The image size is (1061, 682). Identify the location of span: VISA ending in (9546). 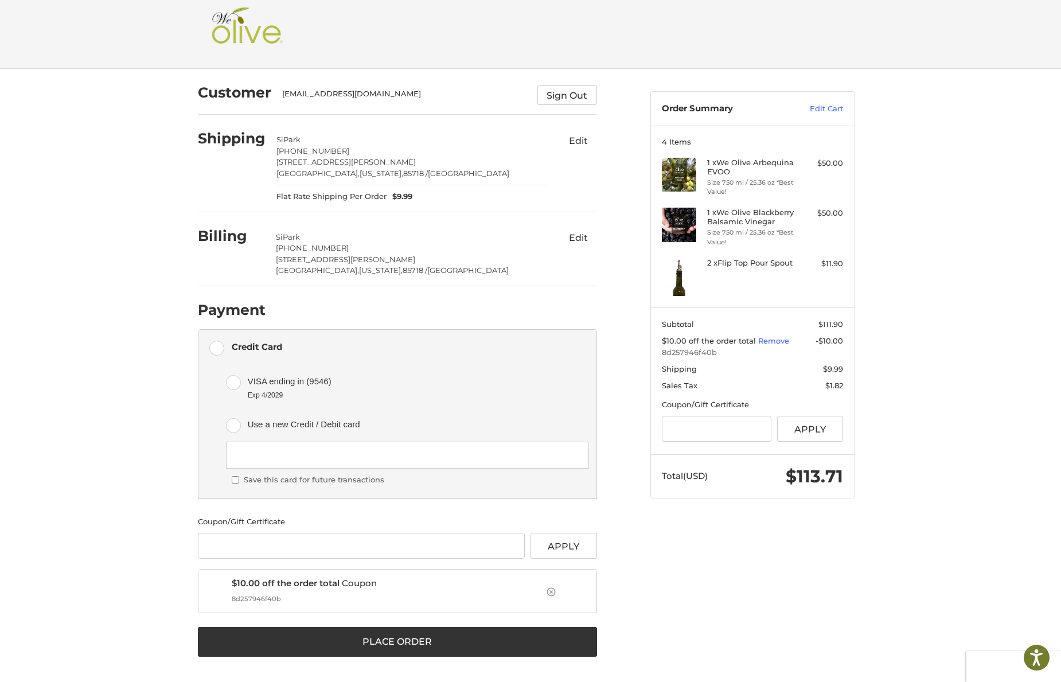
(410, 381).